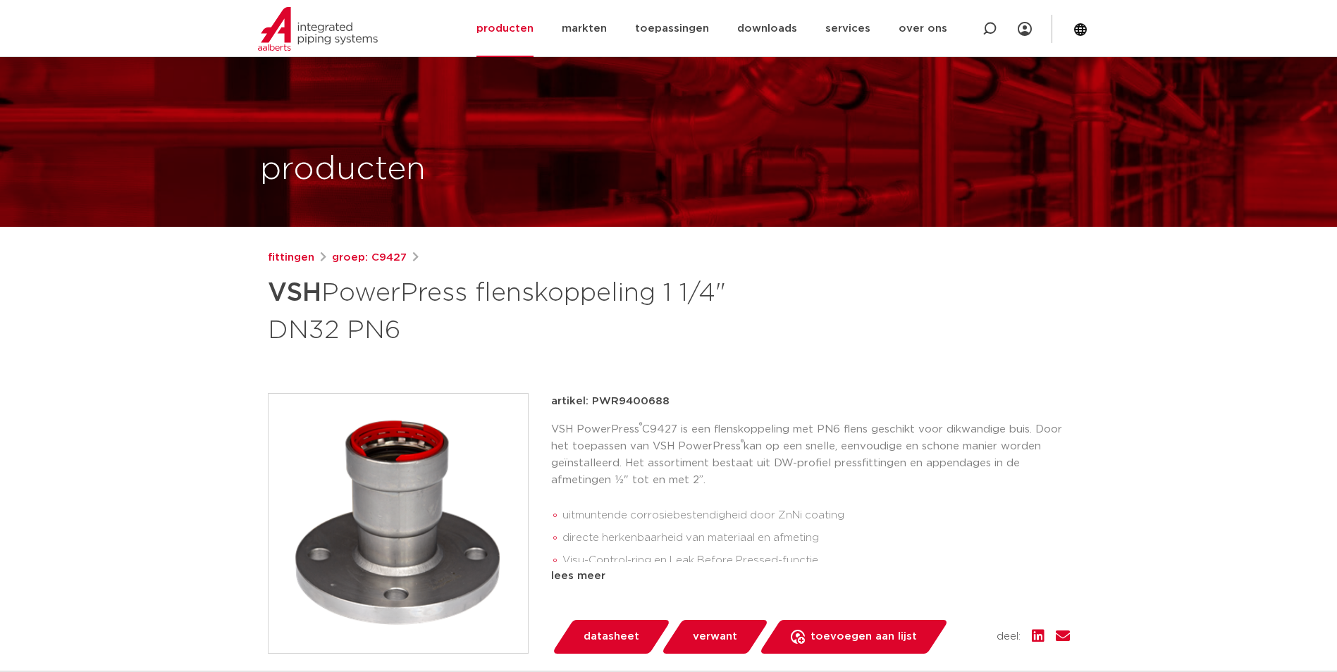 This screenshot has height=672, width=1337. I want to click on h1: producten, so click(342, 170).